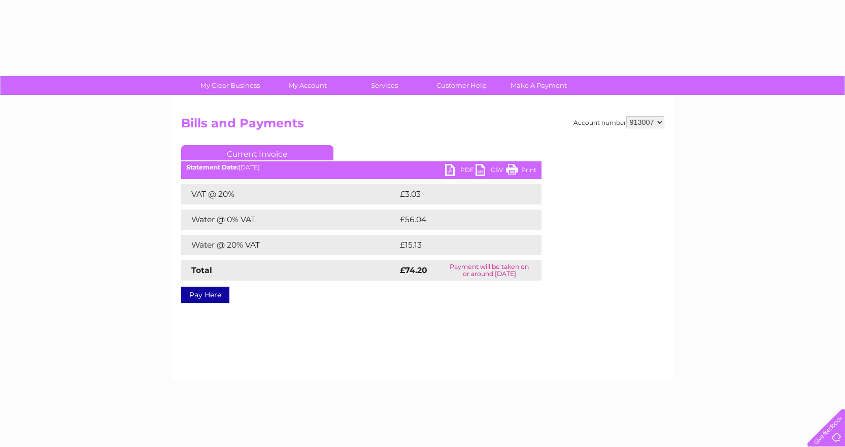 The height and width of the screenshot is (447, 845). What do you see at coordinates (458, 245) in the screenshot?
I see `td: £15.13` at bounding box center [458, 245].